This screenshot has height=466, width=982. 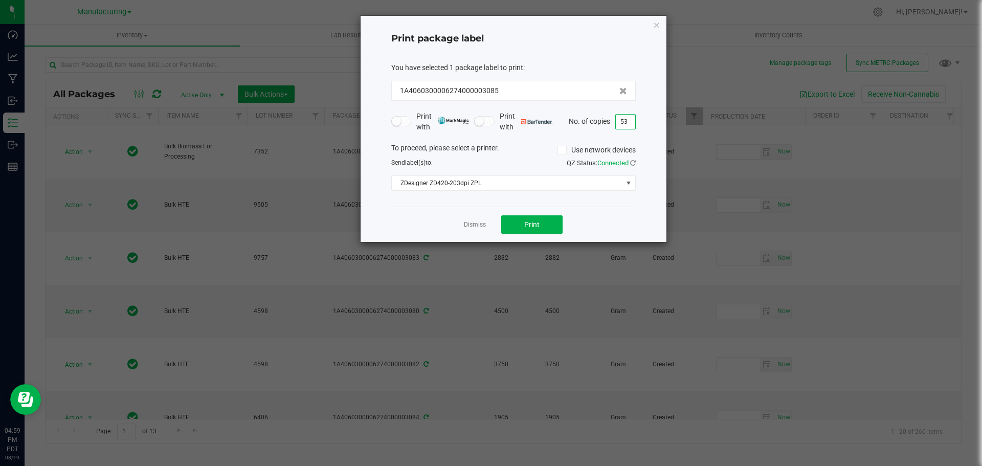 What do you see at coordinates (412, 163) in the screenshot?
I see `span: Send to:` at bounding box center [412, 163].